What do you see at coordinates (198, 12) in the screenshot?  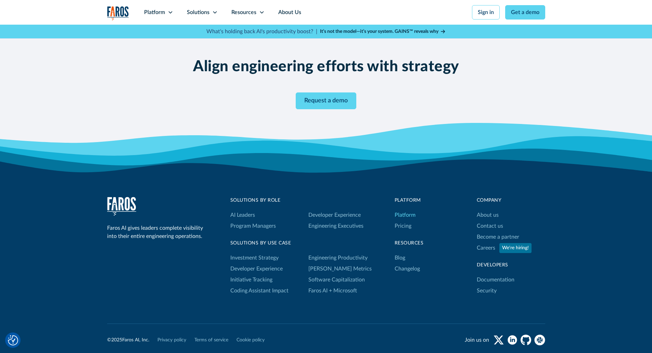 I see `div: Solutions` at bounding box center [198, 12].